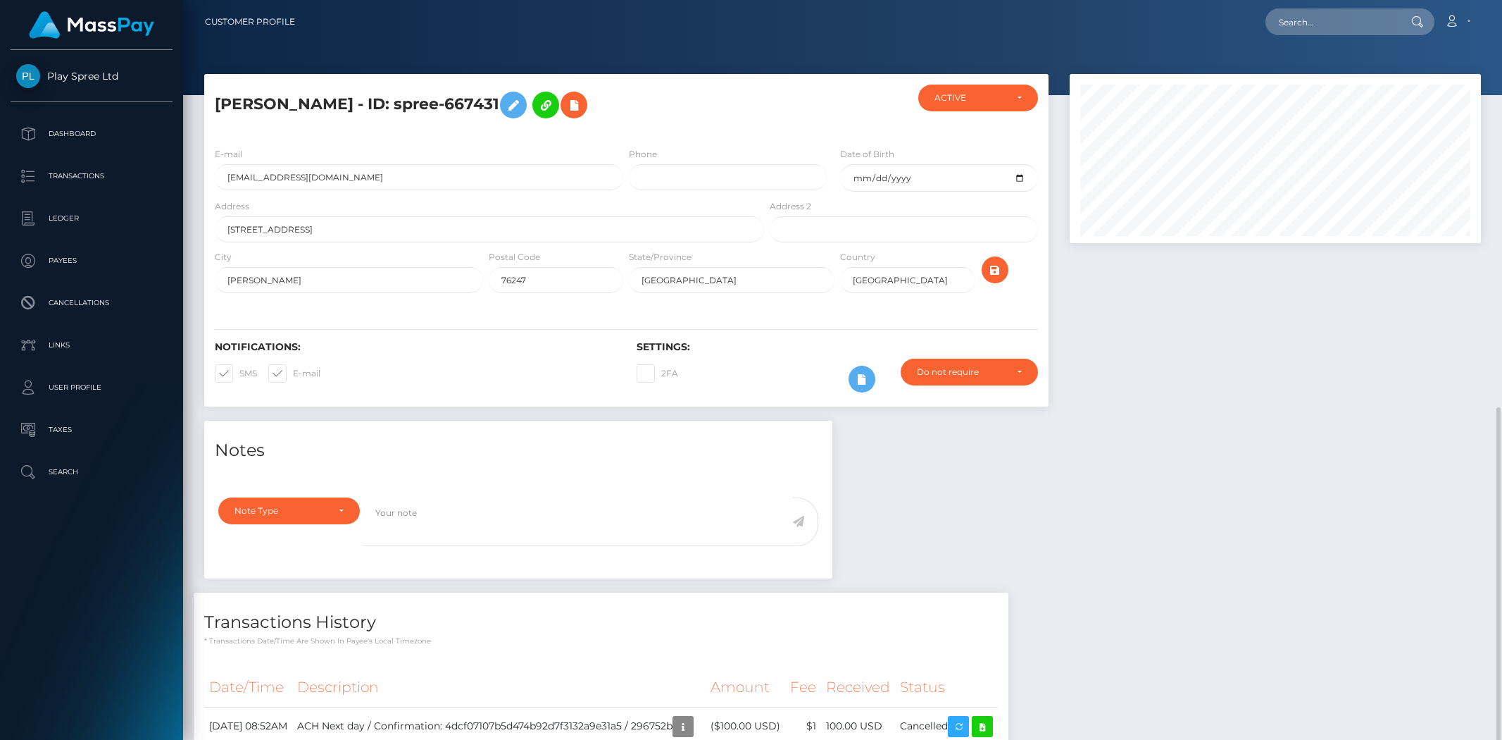 This screenshot has width=1502, height=740. I want to click on span: Play Spree Ltd, so click(92, 76).